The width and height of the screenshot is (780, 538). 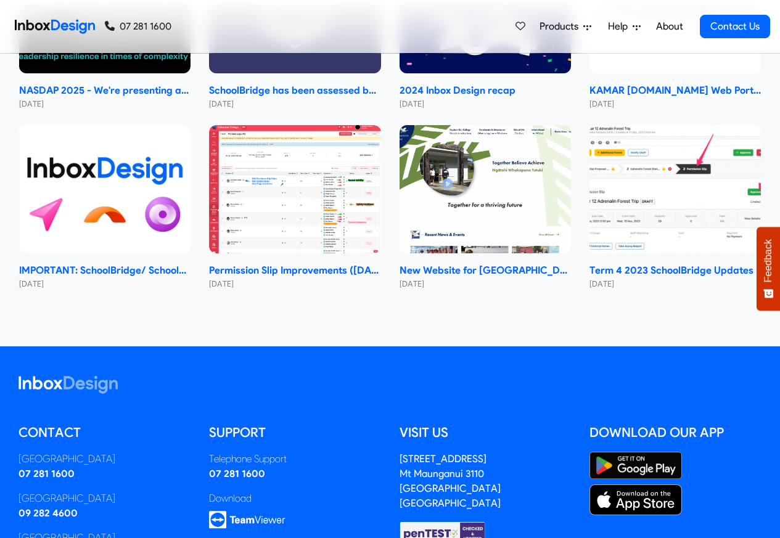 What do you see at coordinates (561, 26) in the screenshot?
I see `span: Products` at bounding box center [561, 26].